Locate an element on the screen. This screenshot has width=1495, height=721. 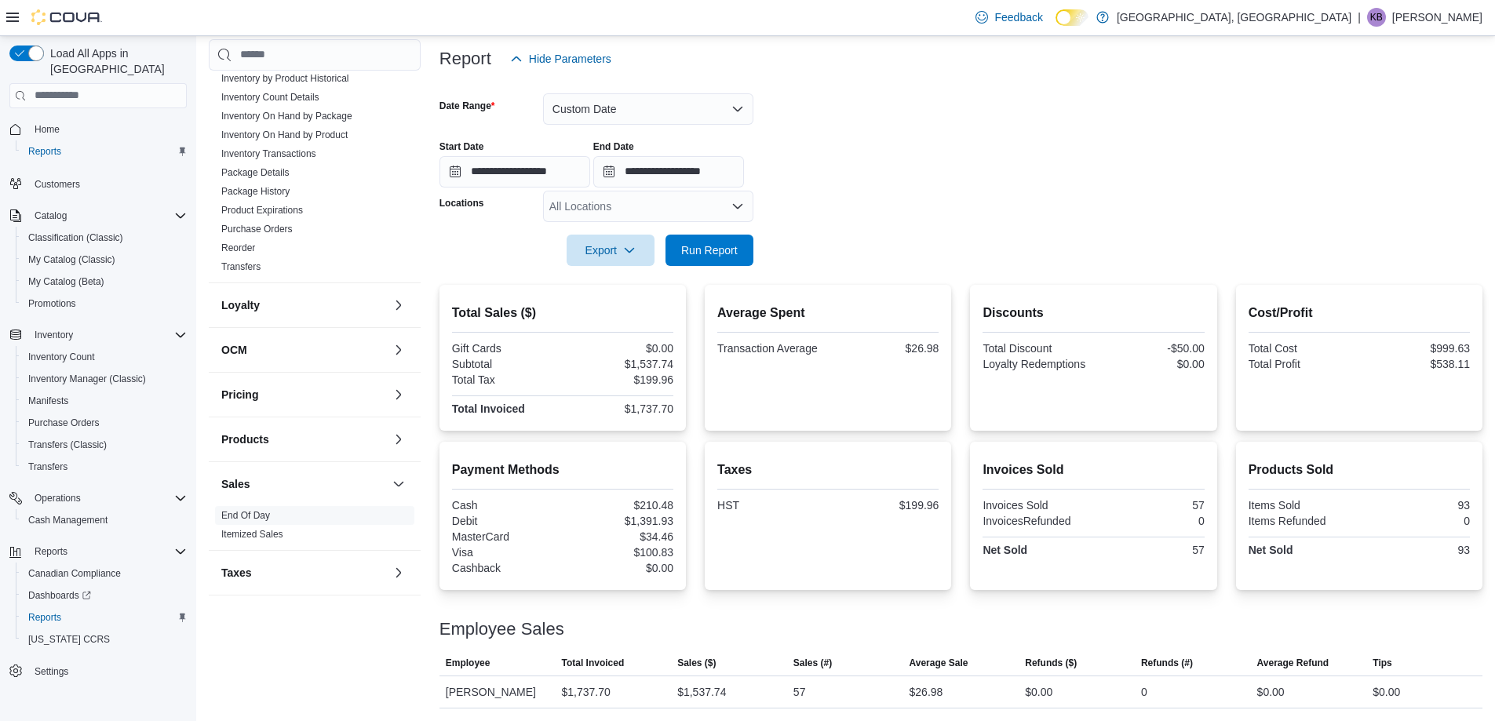
div: $538.11 is located at coordinates (1416, 364).